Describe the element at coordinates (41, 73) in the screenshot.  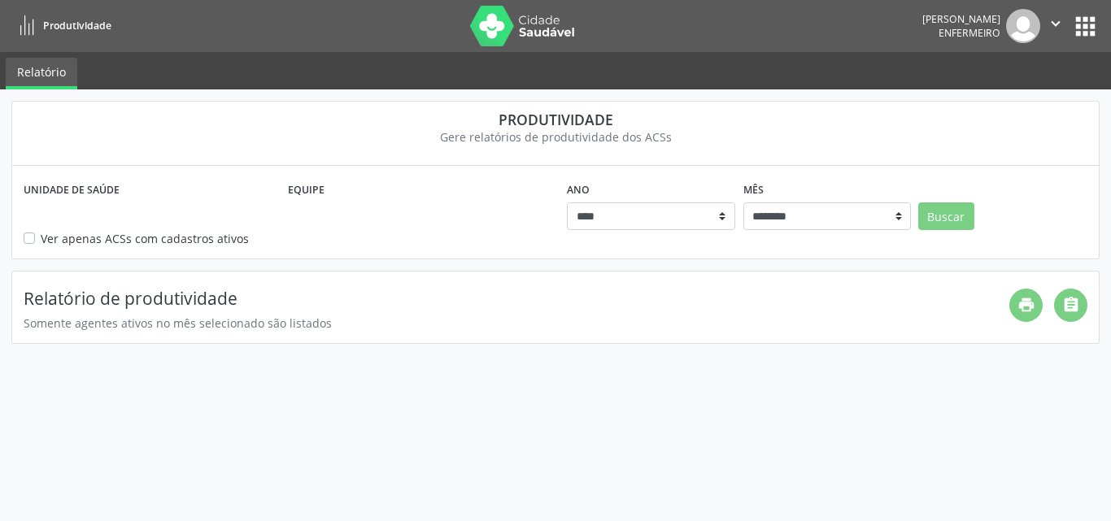
I see `a: Relatório` at that location.